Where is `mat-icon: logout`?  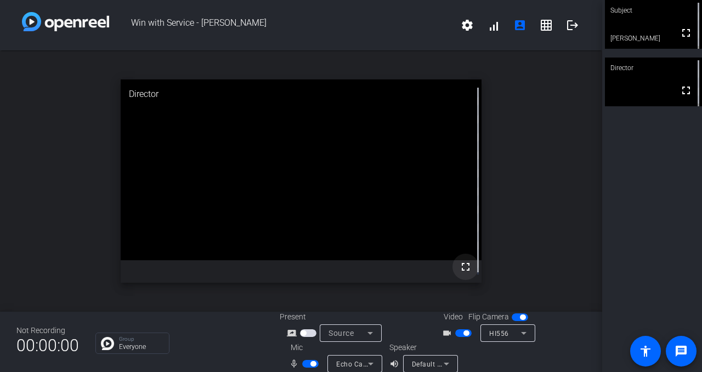
mat-icon: logout is located at coordinates (573, 25).